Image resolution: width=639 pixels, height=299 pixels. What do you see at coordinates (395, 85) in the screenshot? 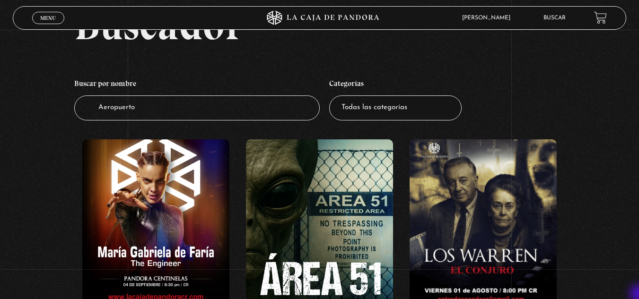
I see `h4: Categorías` at bounding box center [395, 85].